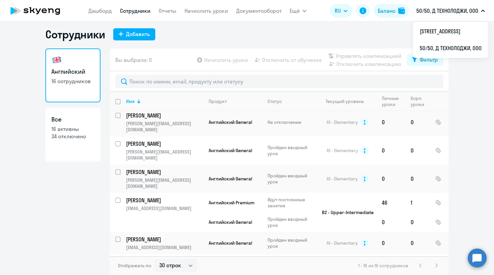 The height and width of the screenshot is (275, 494). I want to click on td: 1, so click(417, 202).